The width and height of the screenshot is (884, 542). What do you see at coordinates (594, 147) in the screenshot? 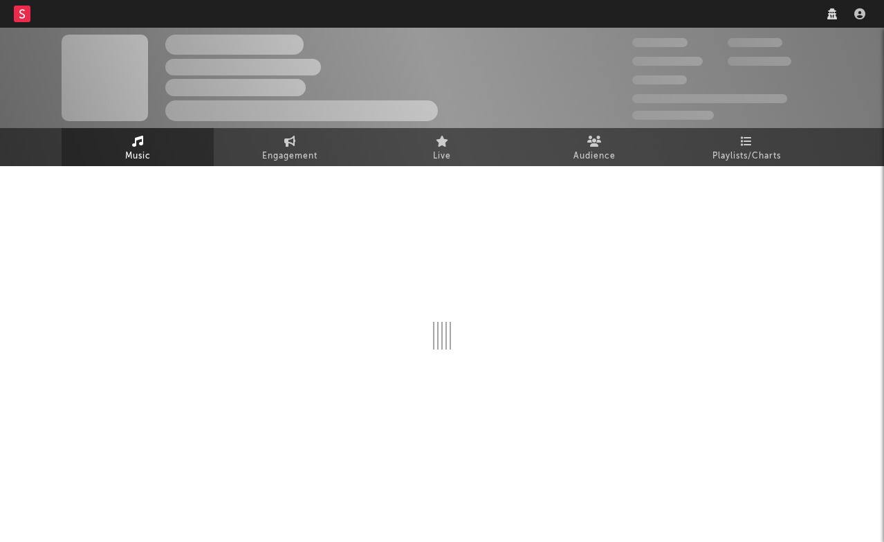
I see `a: Audience` at bounding box center [594, 147].